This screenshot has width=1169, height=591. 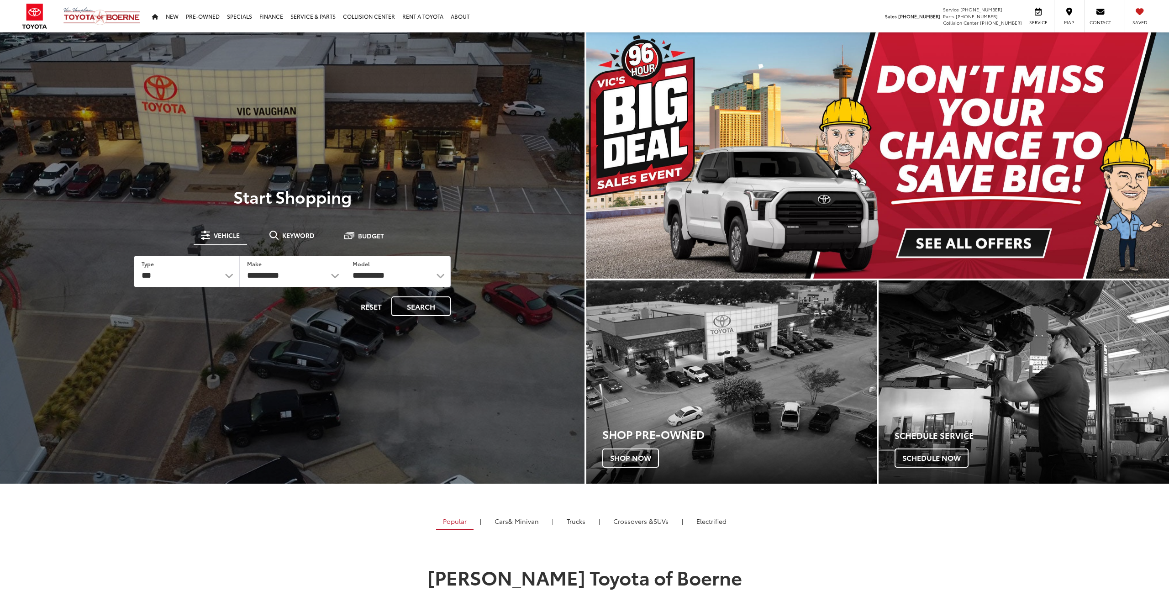 I want to click on span: Sales, so click(x=891, y=16).